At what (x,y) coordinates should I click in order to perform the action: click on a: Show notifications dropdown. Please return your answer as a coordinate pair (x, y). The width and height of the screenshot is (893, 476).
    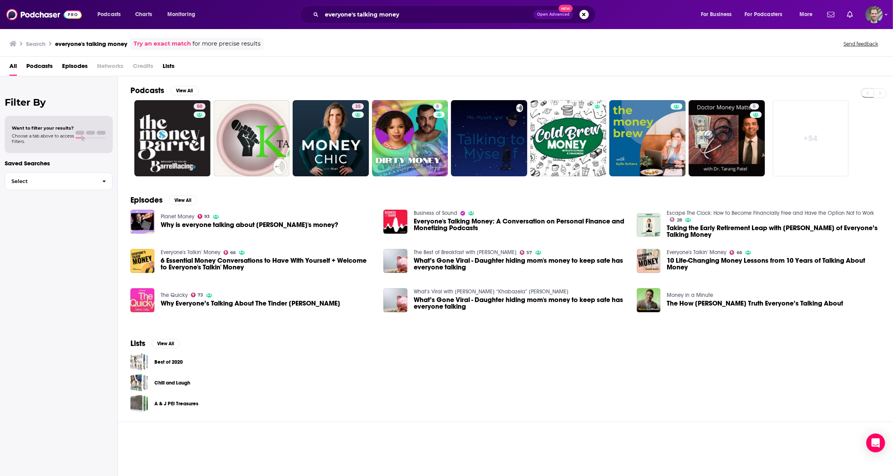
    Looking at the image, I should click on (850, 15).